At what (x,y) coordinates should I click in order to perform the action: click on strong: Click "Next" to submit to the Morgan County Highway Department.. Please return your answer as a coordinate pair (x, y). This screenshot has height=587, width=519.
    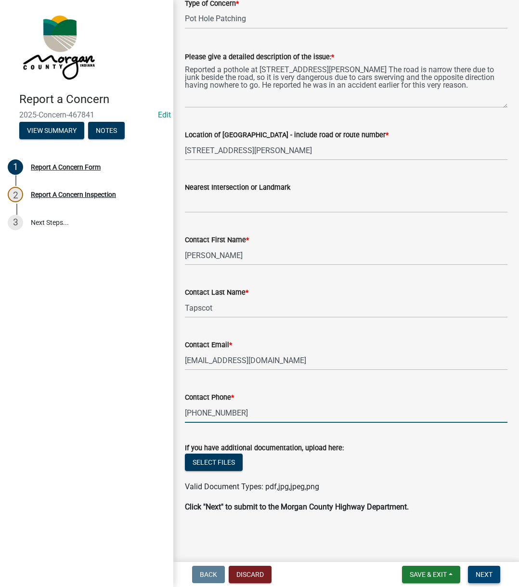
    Looking at the image, I should click on (297, 507).